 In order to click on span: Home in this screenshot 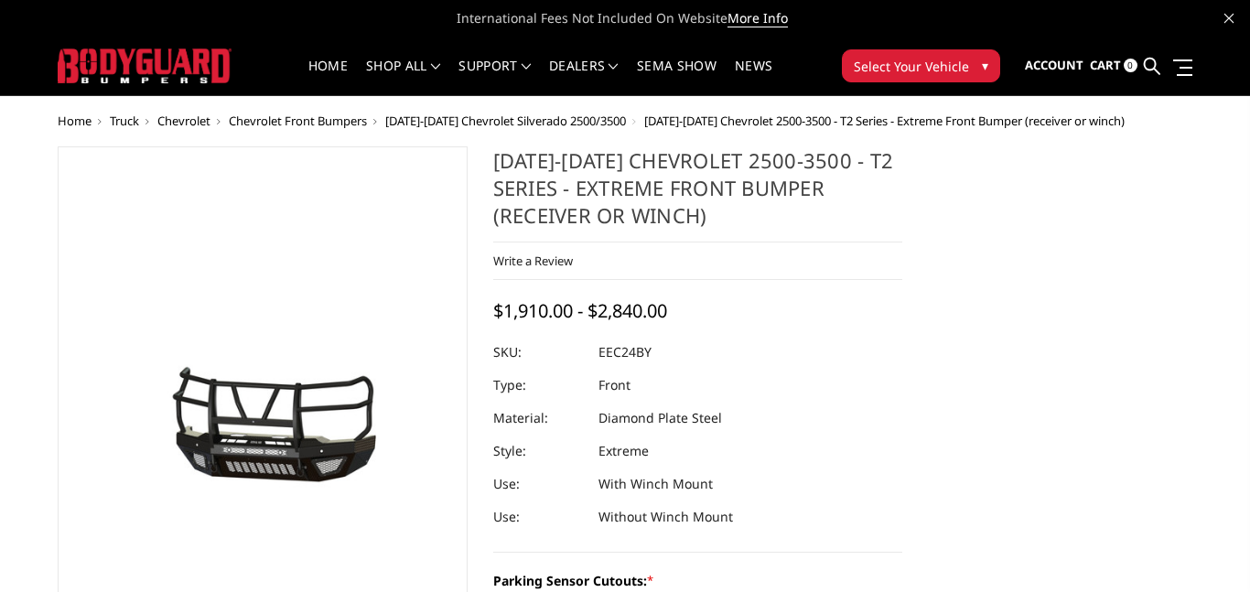, I will do `click(74, 121)`.